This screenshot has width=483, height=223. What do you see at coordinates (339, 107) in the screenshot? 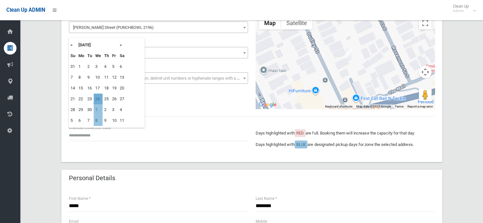
I see `button: Keyboard shortcuts` at bounding box center [339, 107].